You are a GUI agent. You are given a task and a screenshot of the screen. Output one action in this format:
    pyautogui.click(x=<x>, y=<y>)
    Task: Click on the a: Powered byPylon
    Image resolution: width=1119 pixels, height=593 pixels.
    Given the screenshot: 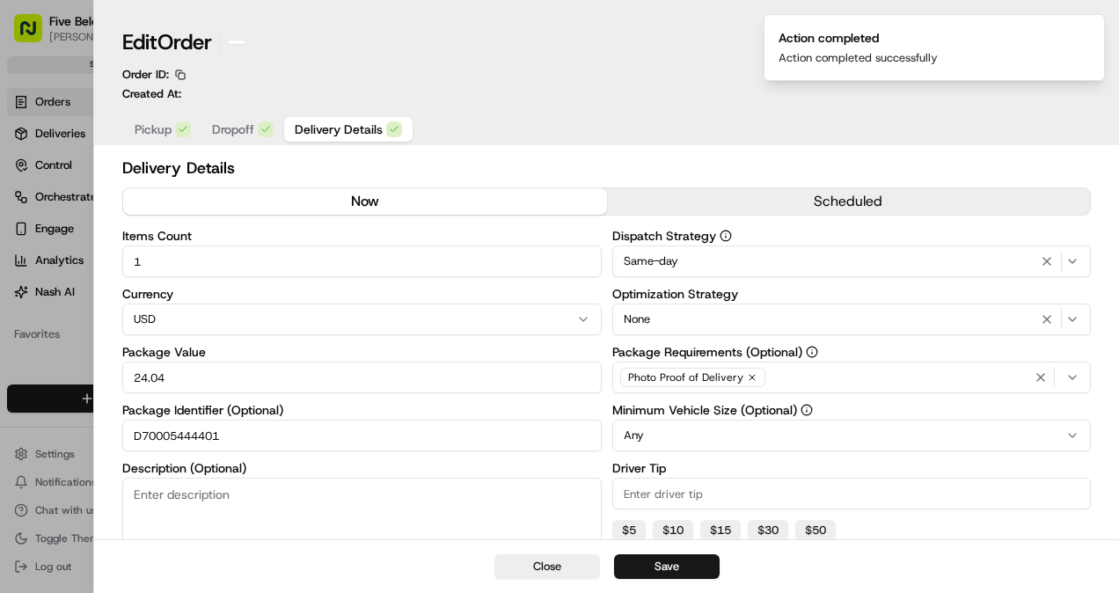 What is the action you would take?
    pyautogui.click(x=168, y=304)
    